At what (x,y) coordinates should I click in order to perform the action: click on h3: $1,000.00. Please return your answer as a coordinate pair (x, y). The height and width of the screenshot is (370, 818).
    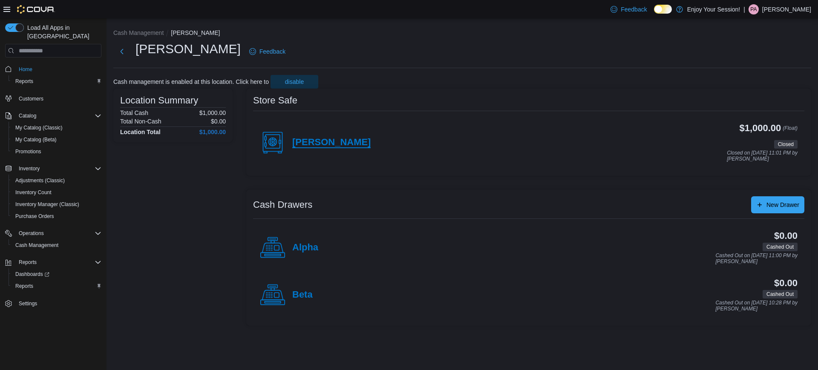
    Looking at the image, I should click on (761, 128).